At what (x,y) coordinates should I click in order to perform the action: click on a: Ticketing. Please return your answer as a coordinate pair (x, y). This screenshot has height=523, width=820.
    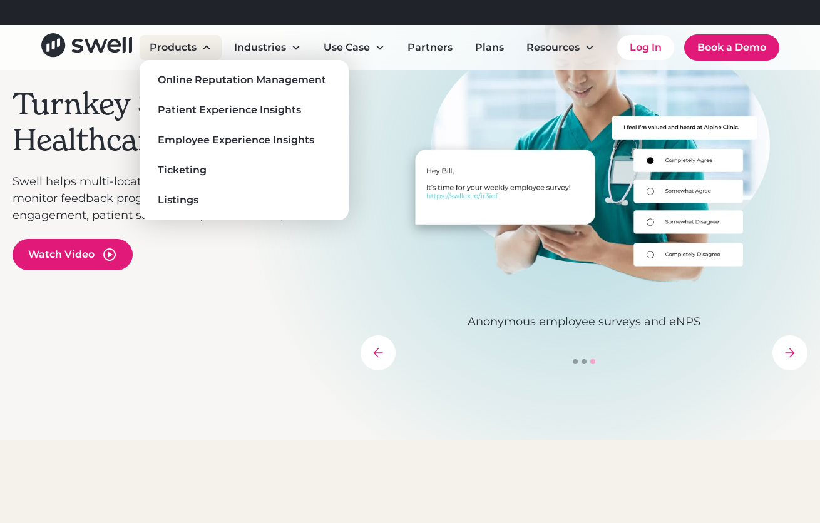
    Looking at the image, I should click on (244, 170).